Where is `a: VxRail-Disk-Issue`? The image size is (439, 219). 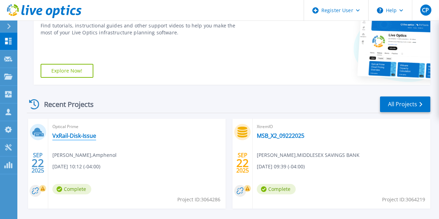
a: VxRail-Disk-Issue is located at coordinates (74, 136).